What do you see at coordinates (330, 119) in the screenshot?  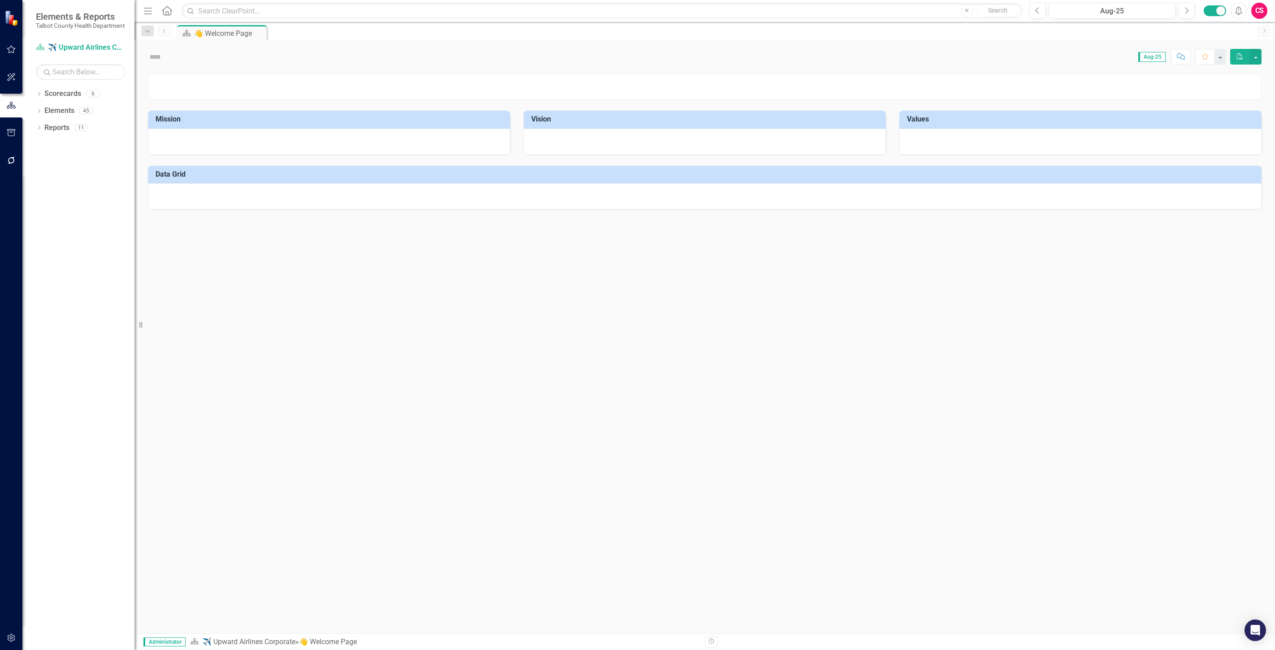 I see `h3: Mission` at bounding box center [330, 119].